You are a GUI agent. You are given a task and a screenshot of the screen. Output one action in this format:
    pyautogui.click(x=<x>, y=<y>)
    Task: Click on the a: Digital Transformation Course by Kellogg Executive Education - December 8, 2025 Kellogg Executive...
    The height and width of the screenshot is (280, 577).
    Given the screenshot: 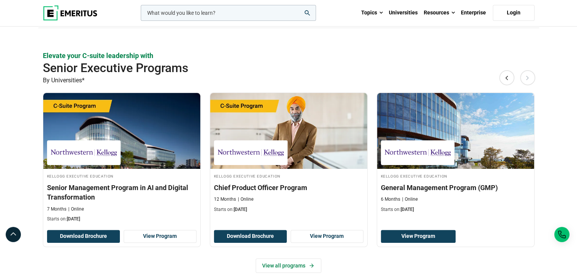 What is the action you would take?
    pyautogui.click(x=122, y=159)
    